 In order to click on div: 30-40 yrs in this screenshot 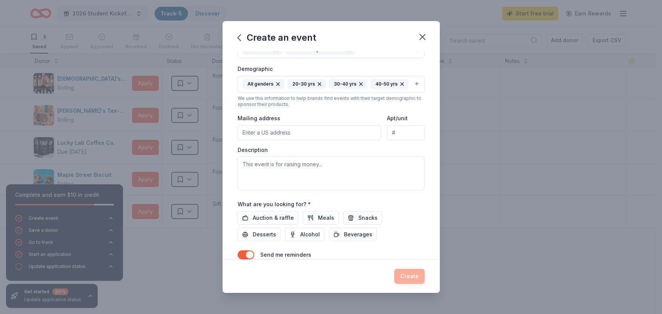, I will do `click(348, 84)`.